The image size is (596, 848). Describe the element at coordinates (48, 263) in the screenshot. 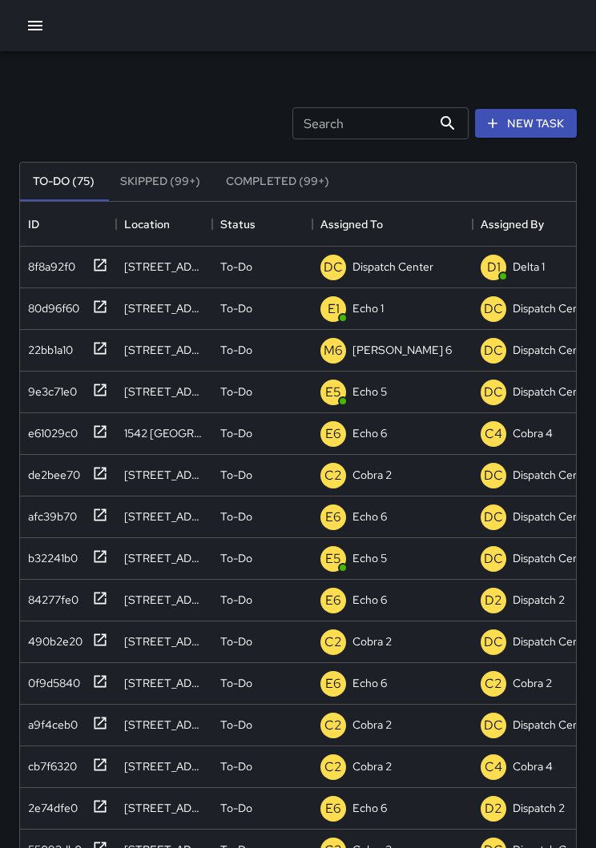

I see `div: 8f8a92f0` at that location.